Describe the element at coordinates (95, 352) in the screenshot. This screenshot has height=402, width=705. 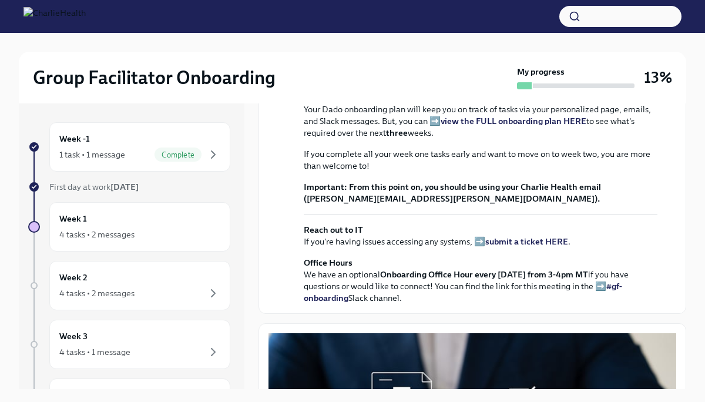
I see `div: 4 tasks • 1 message` at that location.